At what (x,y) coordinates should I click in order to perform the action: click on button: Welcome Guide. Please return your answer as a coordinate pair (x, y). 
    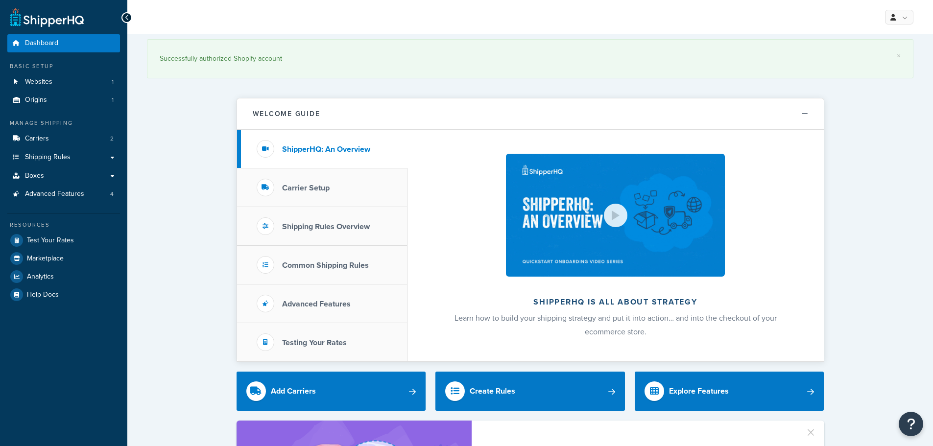
    Looking at the image, I should click on (531, 114).